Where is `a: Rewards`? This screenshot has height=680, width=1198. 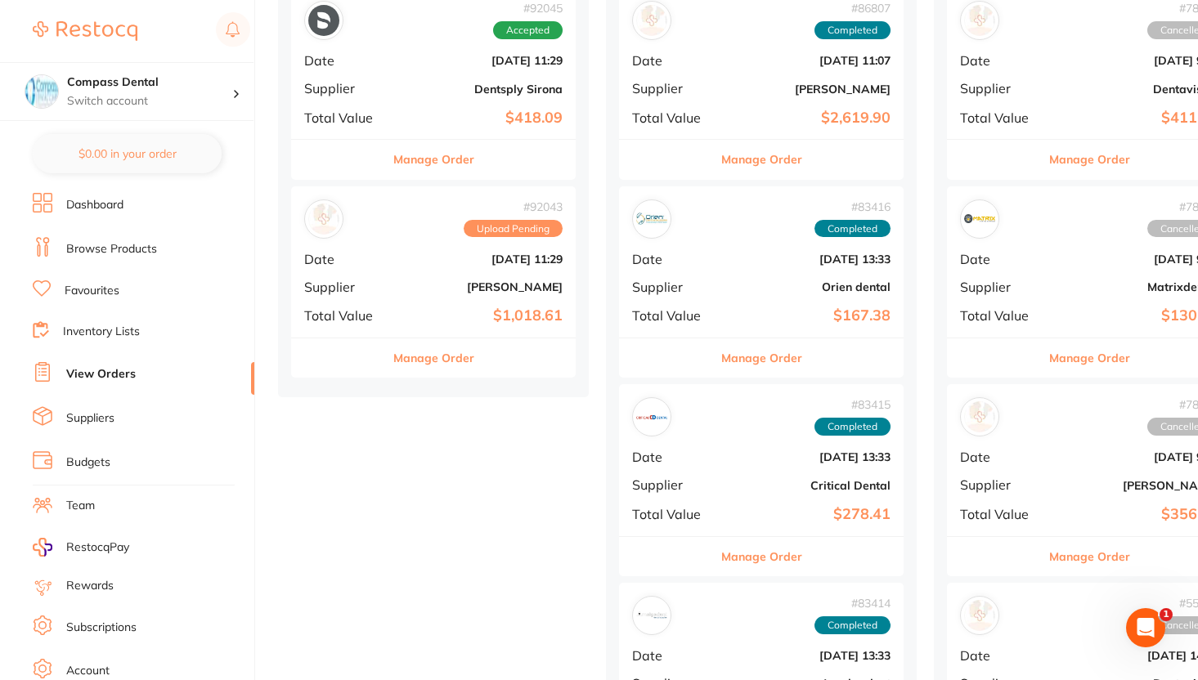 a: Rewards is located at coordinates (90, 586).